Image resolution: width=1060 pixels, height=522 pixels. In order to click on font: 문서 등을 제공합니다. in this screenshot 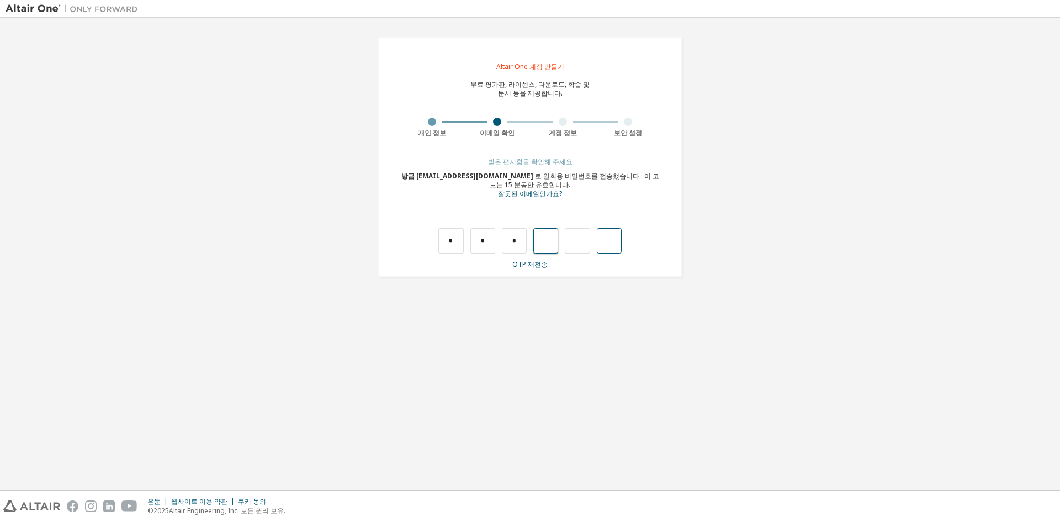, I will do `click(530, 93)`.